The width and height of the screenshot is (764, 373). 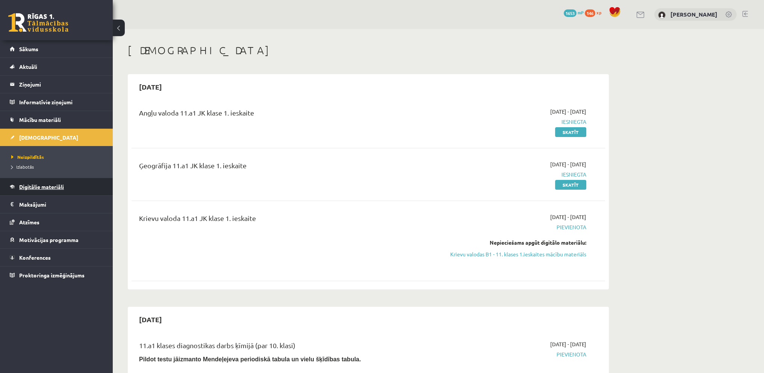 What do you see at coordinates (574, 12) in the screenshot?
I see `a: 1653 mP` at bounding box center [574, 12].